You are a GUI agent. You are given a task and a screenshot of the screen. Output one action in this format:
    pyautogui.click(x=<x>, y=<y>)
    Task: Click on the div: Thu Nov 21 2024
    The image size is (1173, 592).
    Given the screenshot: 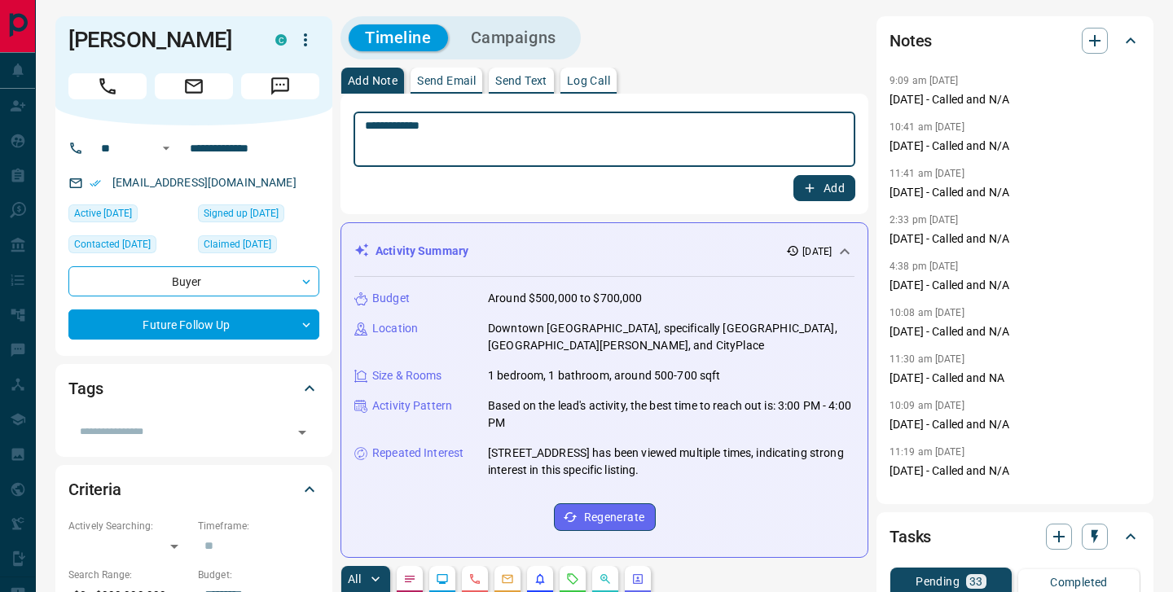 What is the action you would take?
    pyautogui.click(x=129, y=216)
    